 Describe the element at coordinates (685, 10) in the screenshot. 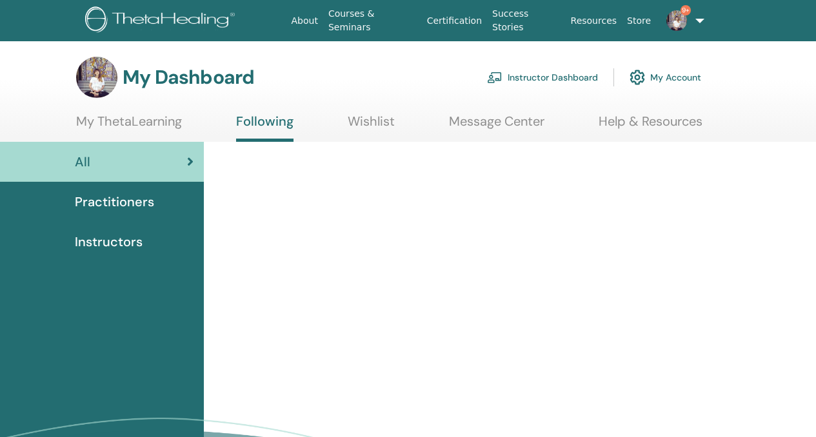

I see `span: 9+` at that location.